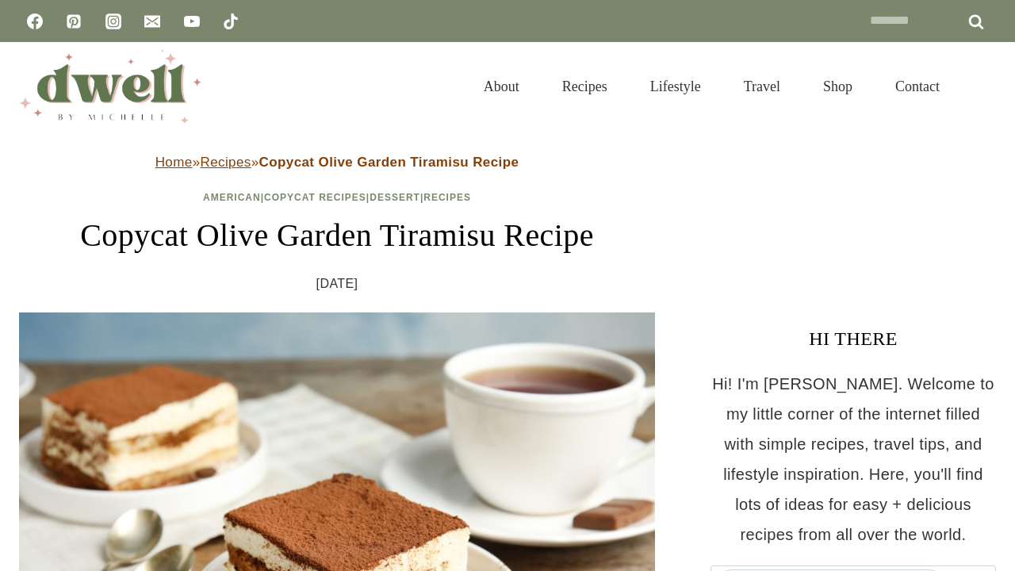 This screenshot has width=1015, height=571. What do you see at coordinates (315, 197) in the screenshot?
I see `a: Copycat Recipes` at bounding box center [315, 197].